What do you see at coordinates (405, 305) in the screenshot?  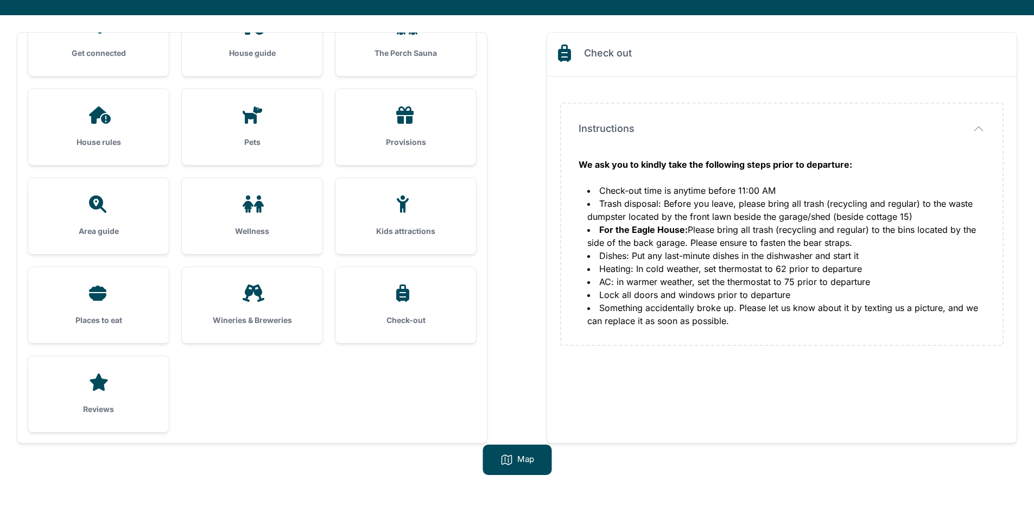 I see `a: Check-out` at bounding box center [405, 305].